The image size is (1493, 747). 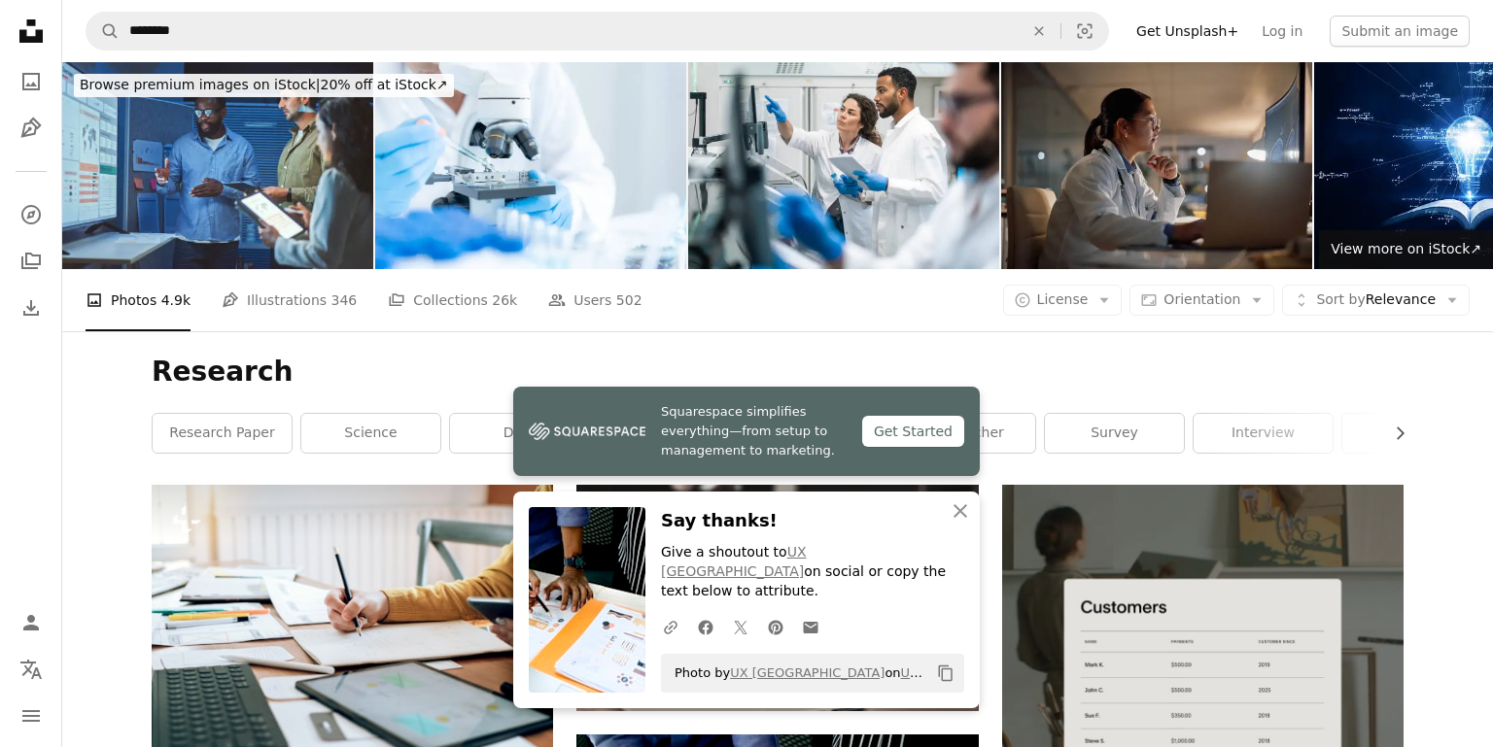 What do you see at coordinates (844, 165) in the screenshot?
I see `img: Diverse Lab Colleagues in Thoughtful Analysis` at bounding box center [844, 165].